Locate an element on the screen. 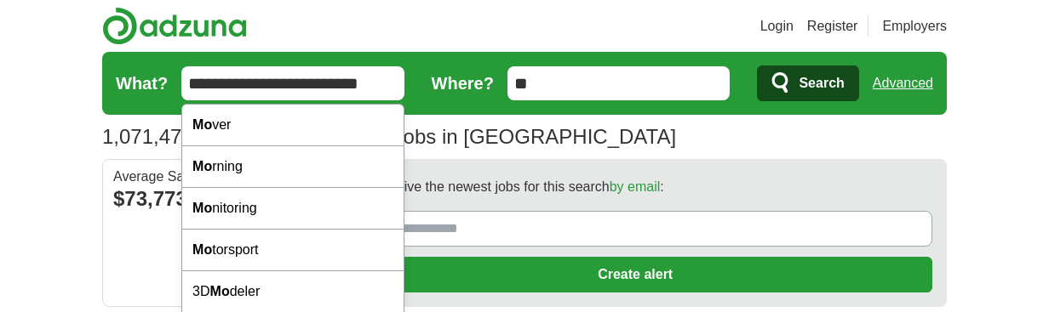 Image resolution: width=1049 pixels, height=312 pixels. button: Search is located at coordinates (807, 83).